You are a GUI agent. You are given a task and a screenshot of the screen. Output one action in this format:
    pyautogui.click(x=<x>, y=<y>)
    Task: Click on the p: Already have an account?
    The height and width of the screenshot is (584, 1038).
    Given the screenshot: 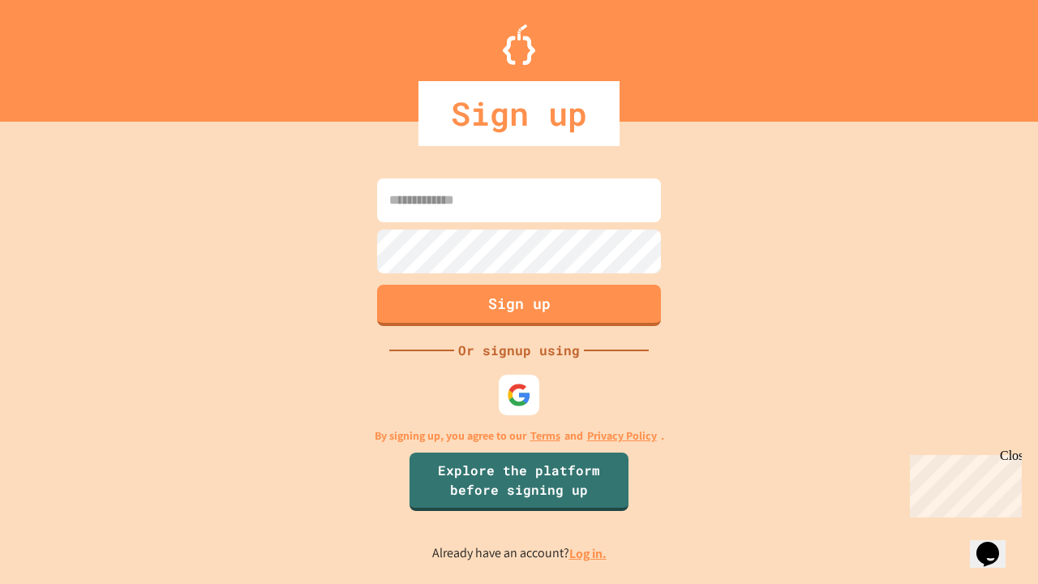 What is the action you would take?
    pyautogui.click(x=519, y=553)
    